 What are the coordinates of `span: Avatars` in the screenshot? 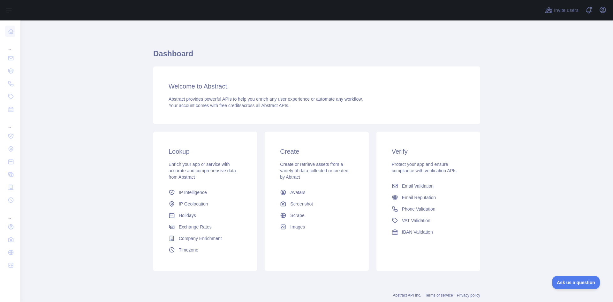 It's located at (297, 192).